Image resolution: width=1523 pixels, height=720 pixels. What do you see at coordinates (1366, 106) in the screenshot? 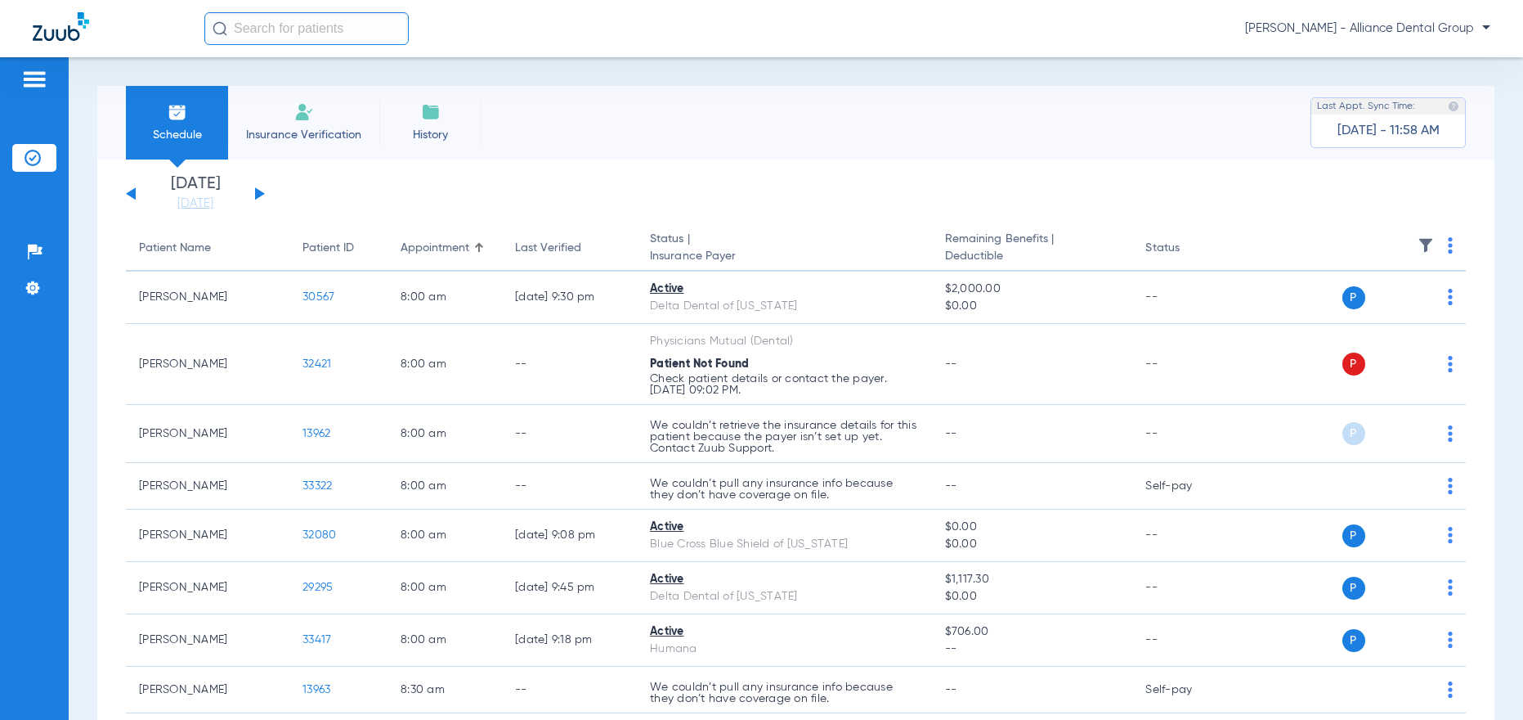
I see `span: Last Appt. Sync Time:` at bounding box center [1366, 106].